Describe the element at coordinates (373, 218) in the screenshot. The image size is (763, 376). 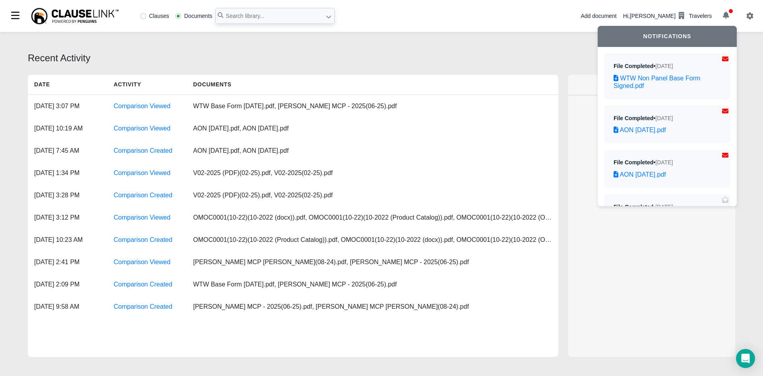
I see `div: OMOC0001(10-22)(10-2022 (docx)).pdf, OMOC0001(10-22)(10-2022 (Product Catalog)).pdf, OMOC0001(10-...` at that location.